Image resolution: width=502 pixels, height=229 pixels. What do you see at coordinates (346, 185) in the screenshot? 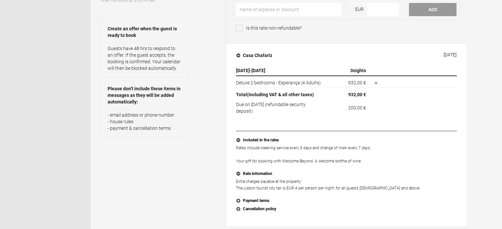
I see `p: Extra charges payable at the property: The Lisbon tourist city tax is EUR 4 per person per night,...` at bounding box center [346, 185].